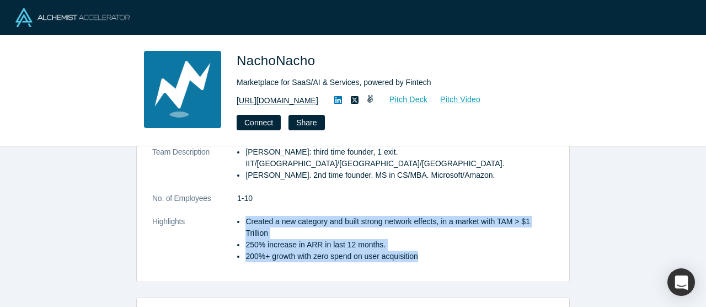 This screenshot has height=307, width=706. What do you see at coordinates (395, 198) in the screenshot?
I see `dd: 1-10` at bounding box center [395, 198].